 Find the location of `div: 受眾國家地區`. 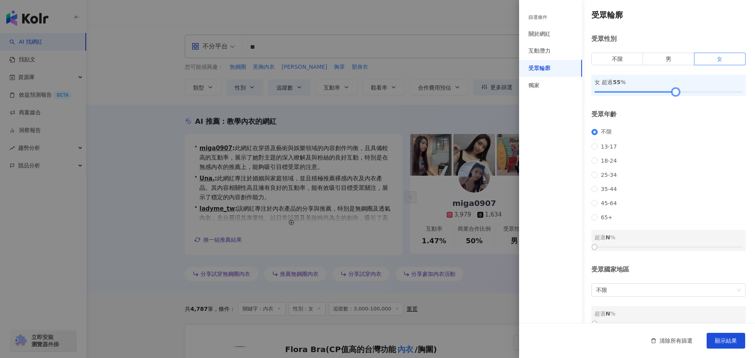

div: 受眾國家地區 is located at coordinates (668, 270).